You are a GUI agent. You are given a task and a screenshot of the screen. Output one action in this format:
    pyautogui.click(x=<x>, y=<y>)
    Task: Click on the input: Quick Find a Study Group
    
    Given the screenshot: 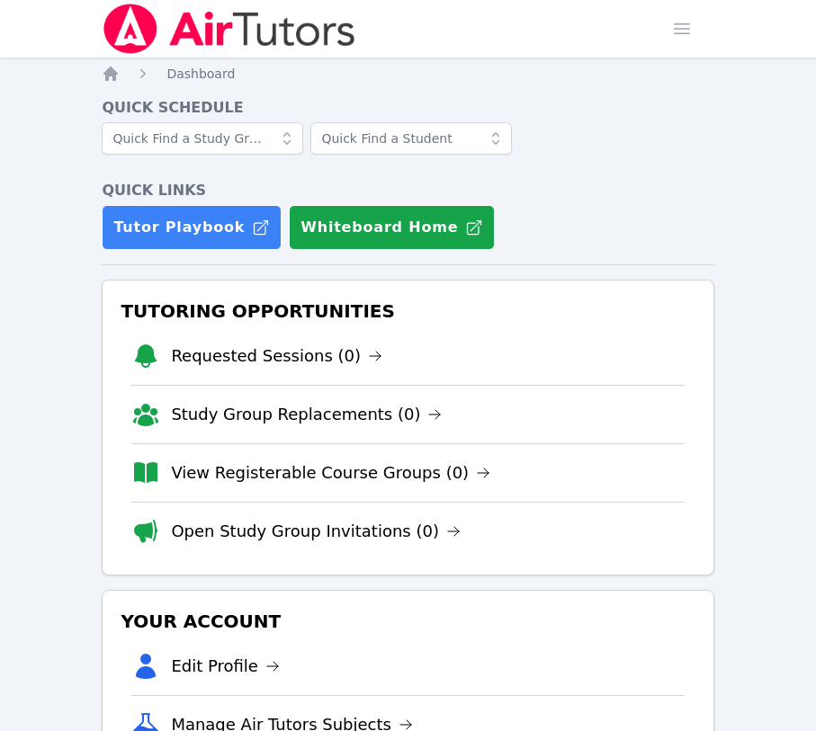 What is the action you would take?
    pyautogui.click(x=202, y=138)
    